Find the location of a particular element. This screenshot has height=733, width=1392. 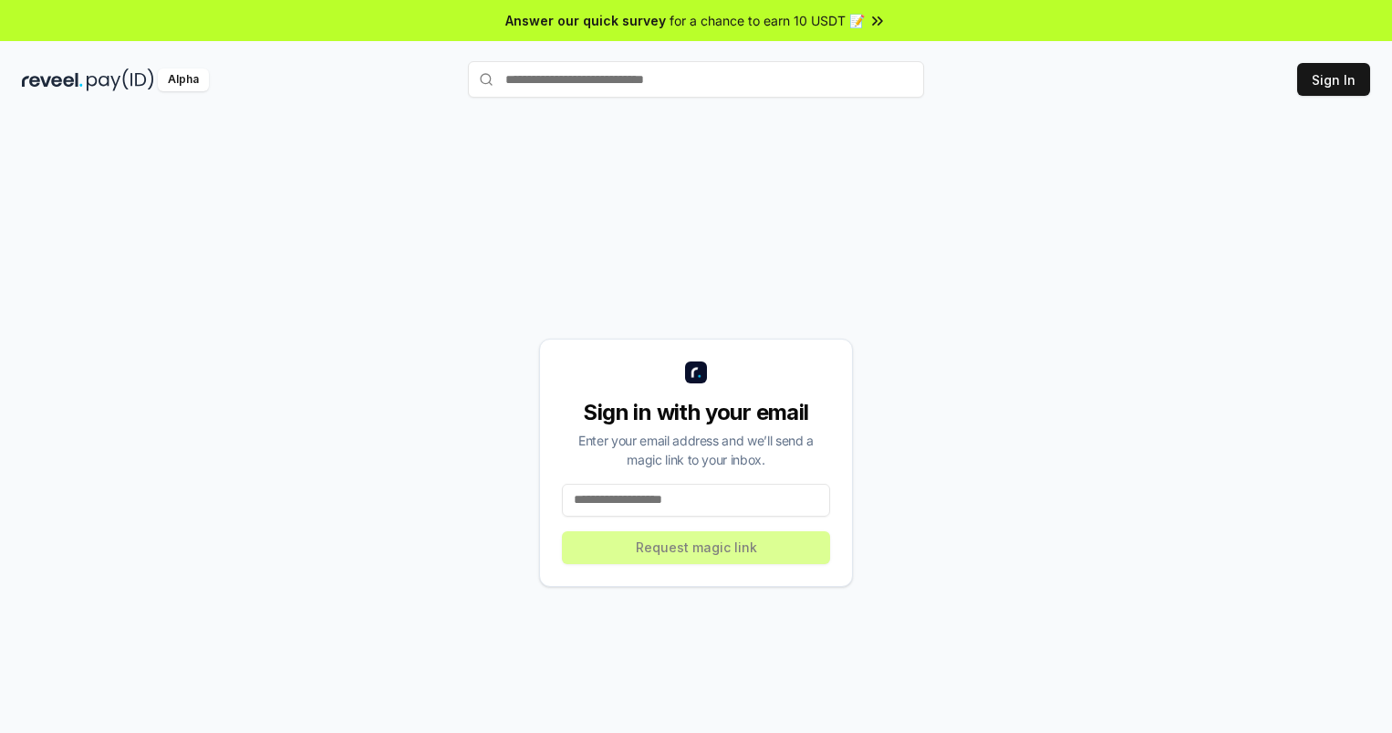

img: logo_small is located at coordinates (696, 372).